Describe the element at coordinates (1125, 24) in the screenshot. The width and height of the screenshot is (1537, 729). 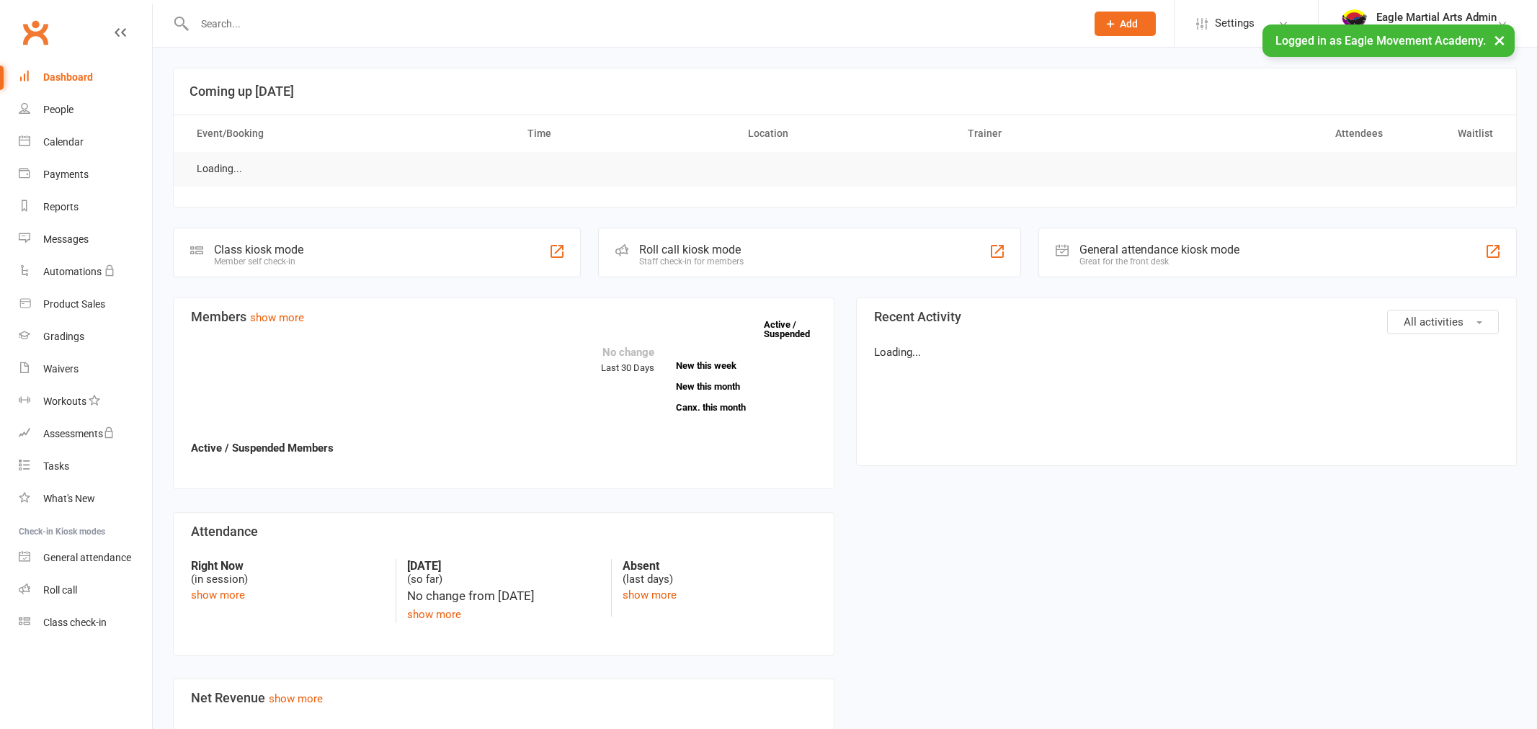
I see `button: Add` at that location.